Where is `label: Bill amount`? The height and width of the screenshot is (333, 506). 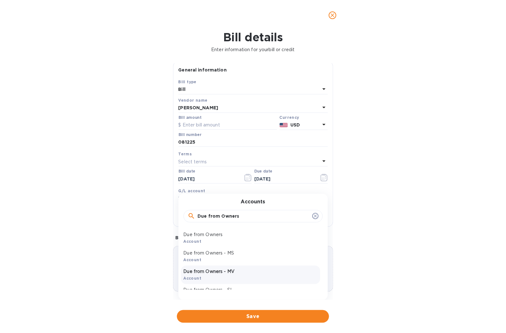 label: Bill amount is located at coordinates (190, 117).